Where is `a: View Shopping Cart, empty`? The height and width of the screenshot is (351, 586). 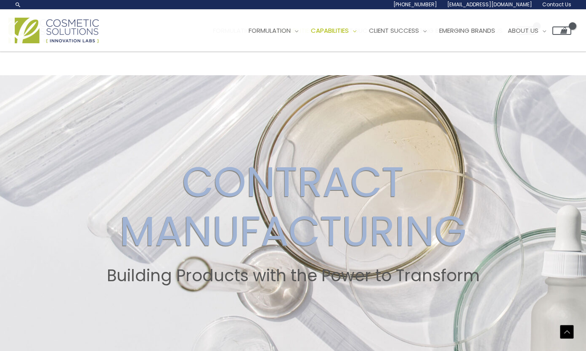 a: View Shopping Cart, empty is located at coordinates (561, 31).